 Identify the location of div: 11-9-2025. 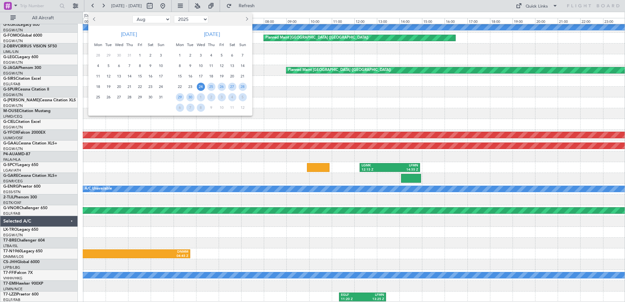
(211, 66).